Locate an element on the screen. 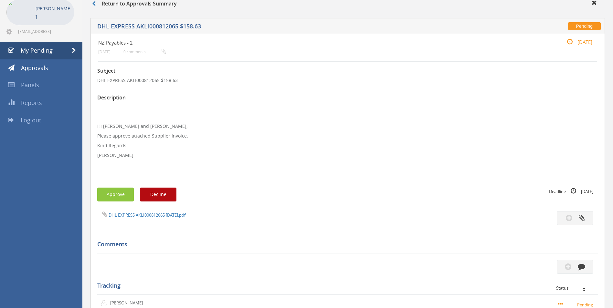 The image size is (613, 308). h5: Tracking is located at coordinates (345, 286).